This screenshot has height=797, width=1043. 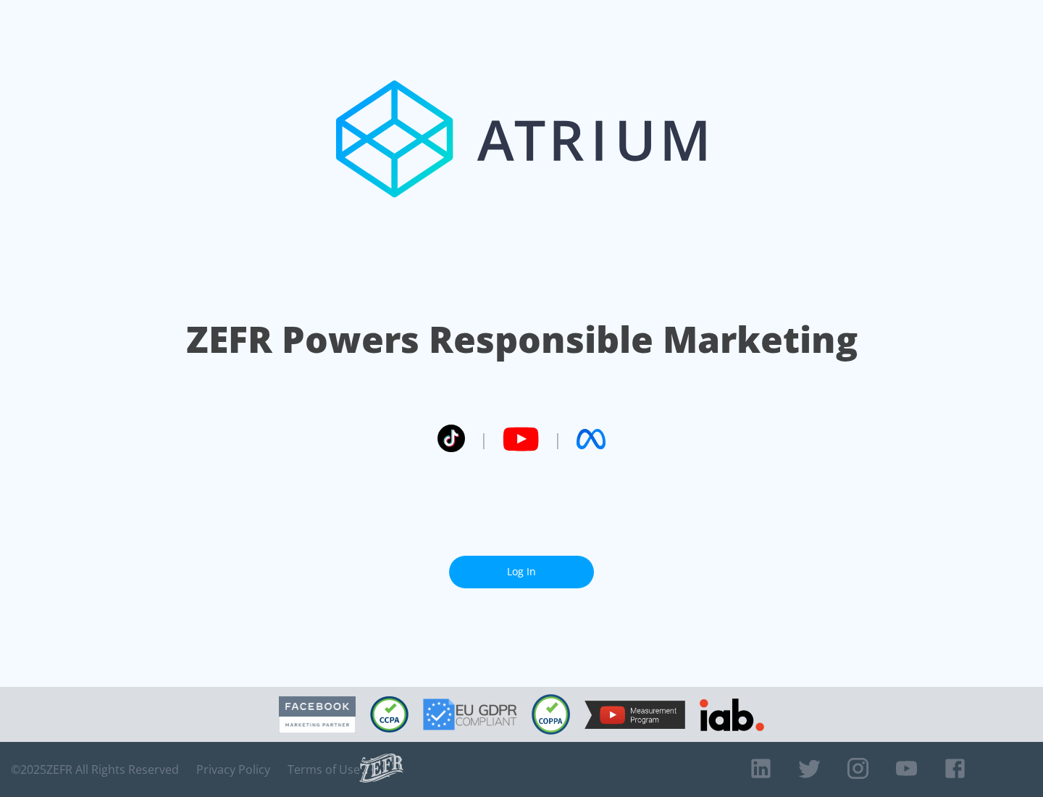 What do you see at coordinates (233, 770) in the screenshot?
I see `a: Privacy Policy` at bounding box center [233, 770].